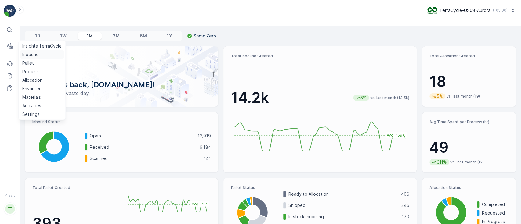 Image resolution: width=521 pixels, height=224 pixels. What do you see at coordinates (207, 159) in the screenshot?
I see `p: 141` at bounding box center [207, 159].